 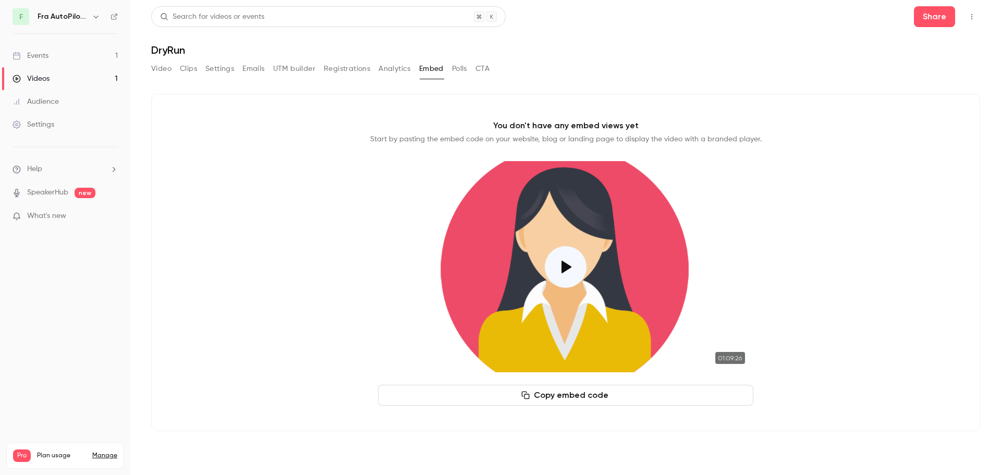 What do you see at coordinates (212, 17) in the screenshot?
I see `div: Search for videos or events` at bounding box center [212, 17].